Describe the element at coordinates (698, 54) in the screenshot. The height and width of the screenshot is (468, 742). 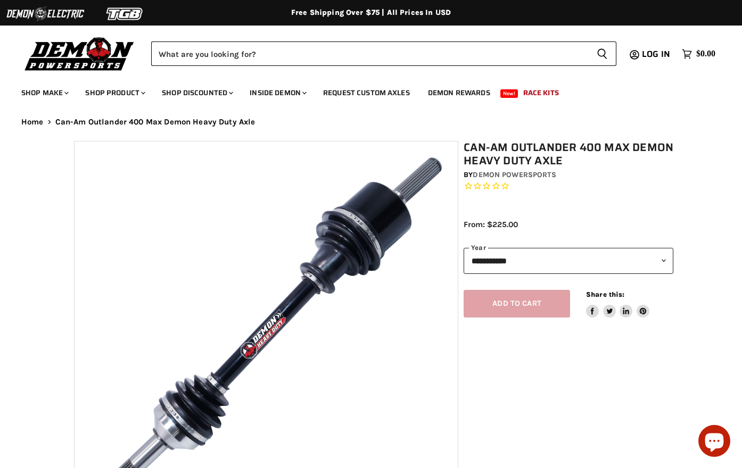
I see `a: $0.00` at that location.